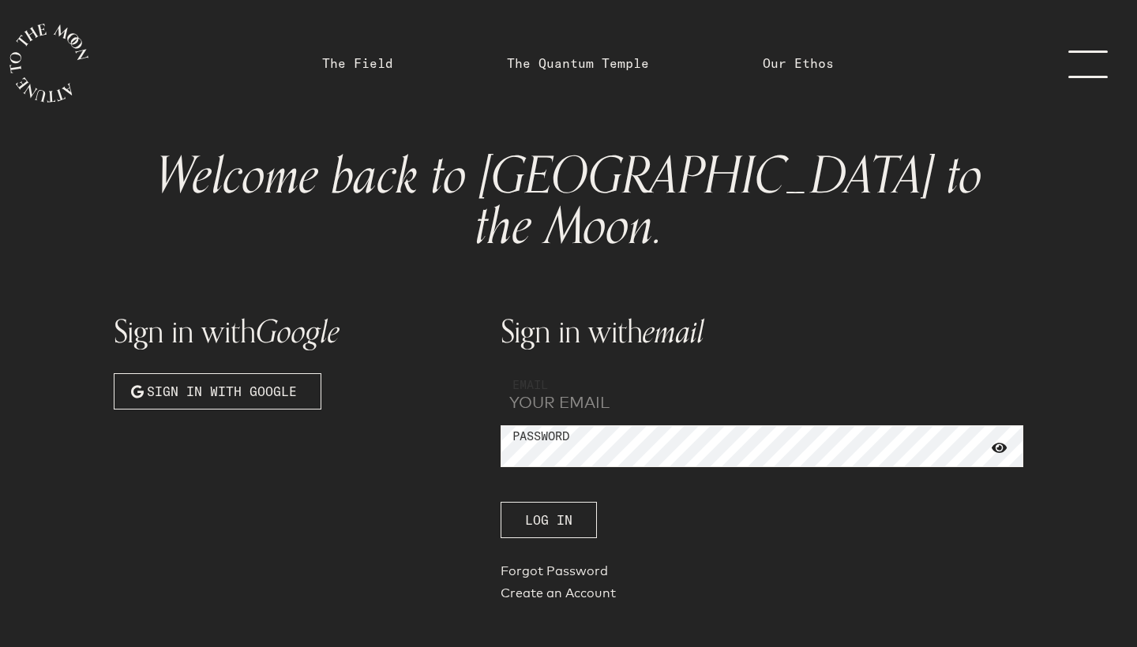 The image size is (1137, 647). I want to click on span: Sign in with Google, so click(222, 392).